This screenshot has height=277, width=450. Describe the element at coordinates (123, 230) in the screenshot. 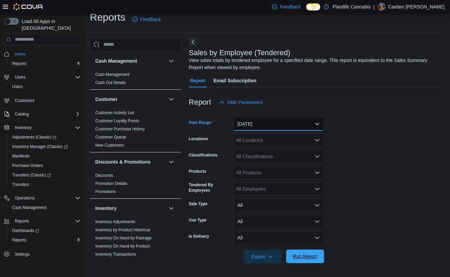

I see `a: Inventory by Product Historical` at that location.